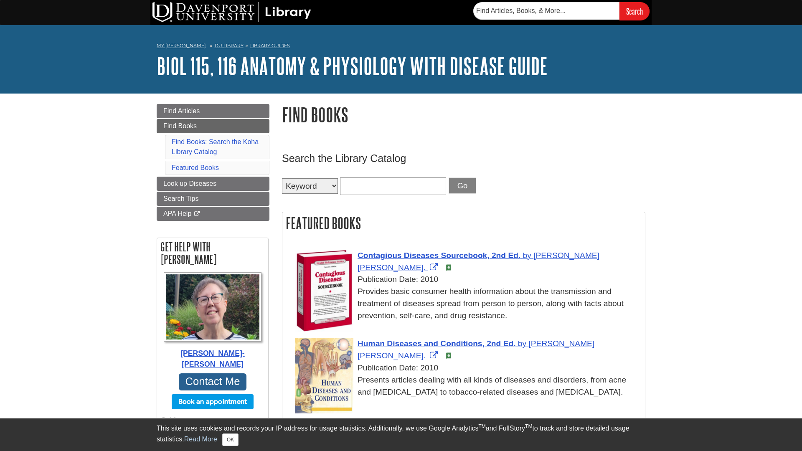  What do you see at coordinates (352, 66) in the screenshot?
I see `a: BIOL 115, 116 Anatomy & Physiology with Disease Guide` at bounding box center [352, 66].